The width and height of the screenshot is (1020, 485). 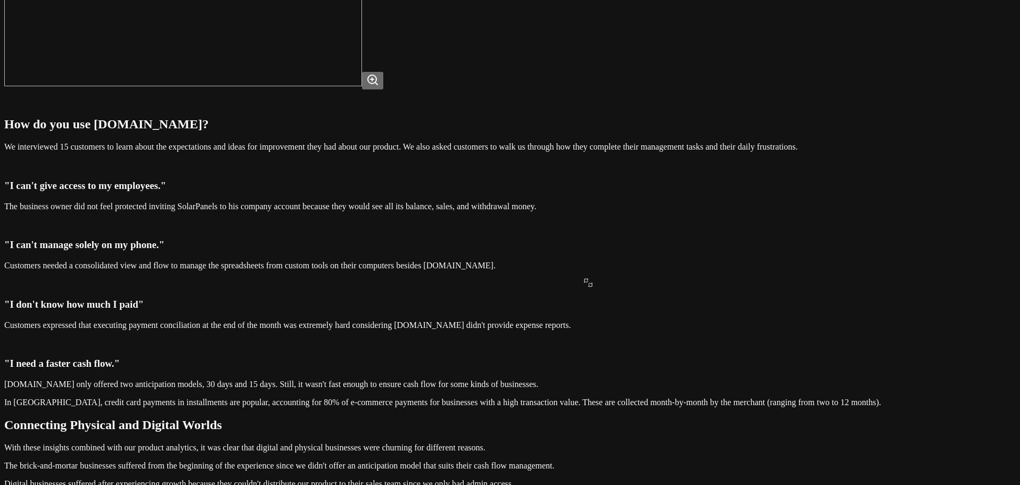 What do you see at coordinates (510, 425) in the screenshot?
I see `h2: Connecting Physical and Digital Worlds` at bounding box center [510, 425].